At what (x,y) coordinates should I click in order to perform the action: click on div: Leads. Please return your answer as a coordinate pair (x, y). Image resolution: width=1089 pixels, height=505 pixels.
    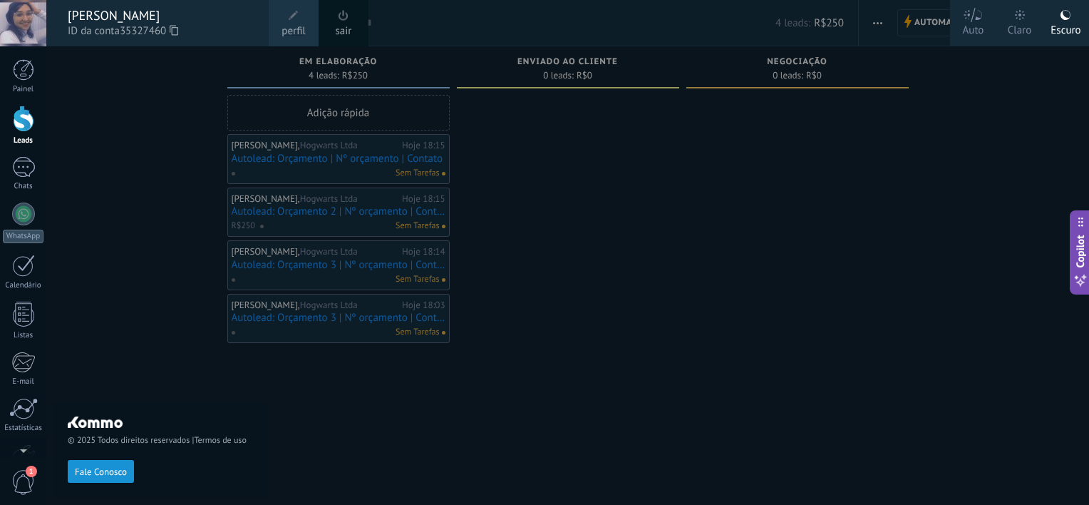
    Looking at the image, I should click on (24, 140).